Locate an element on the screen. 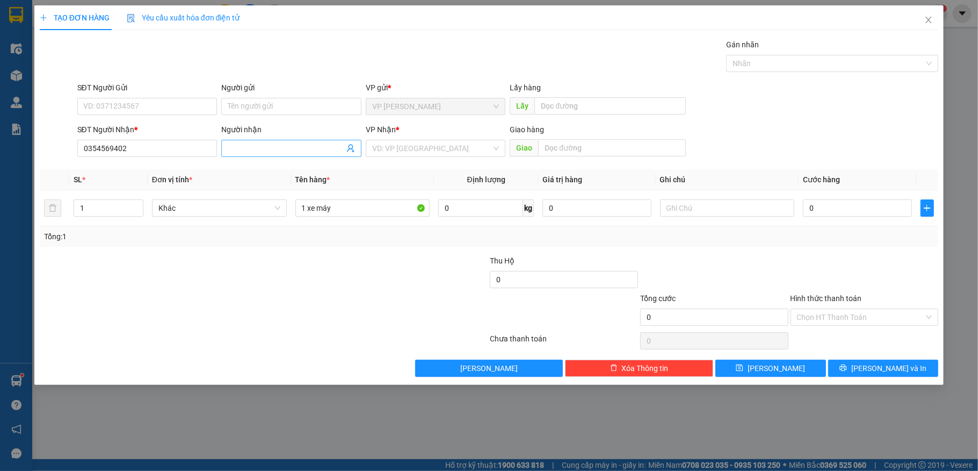  span: Xóa Thông tin is located at coordinates (645, 368).